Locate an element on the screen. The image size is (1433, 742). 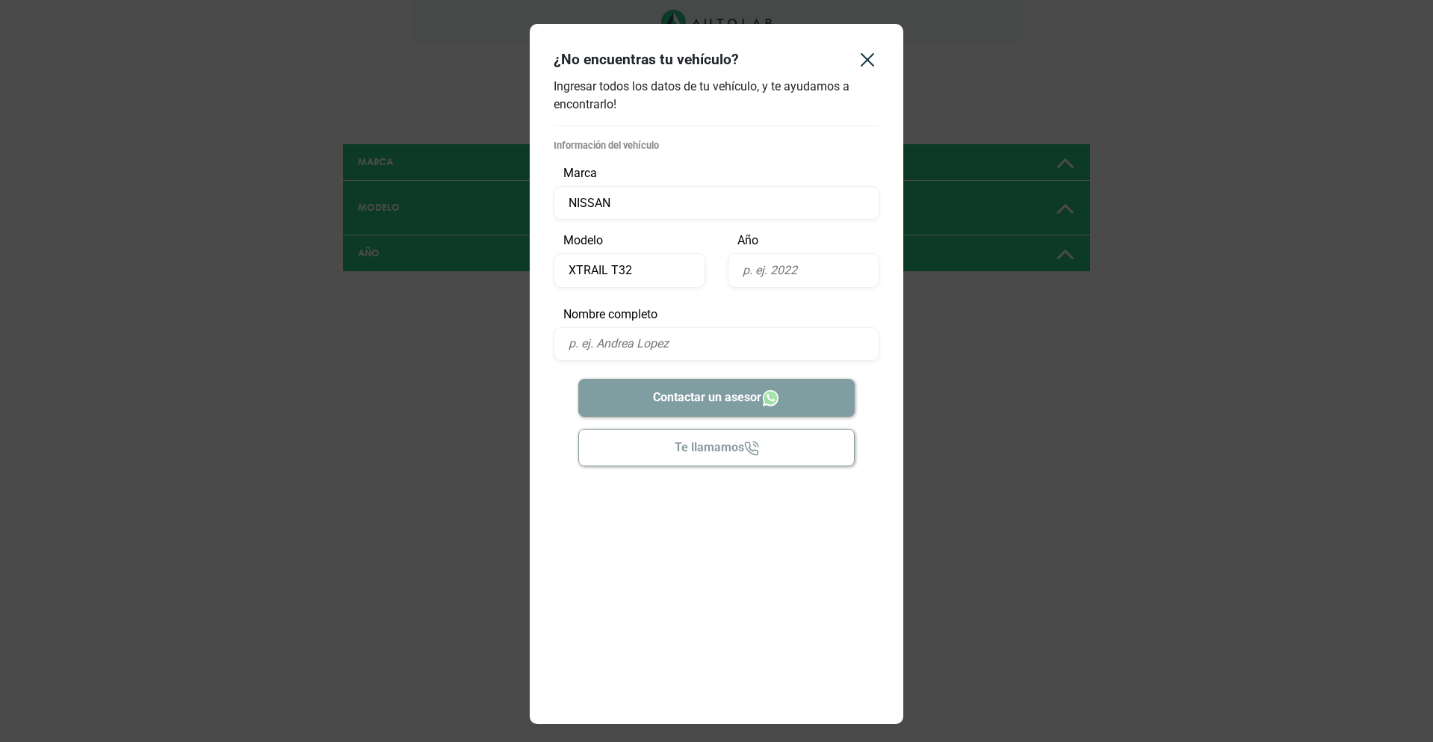
h4: ¿No encuentras tu vehículo? is located at coordinates (646, 59).